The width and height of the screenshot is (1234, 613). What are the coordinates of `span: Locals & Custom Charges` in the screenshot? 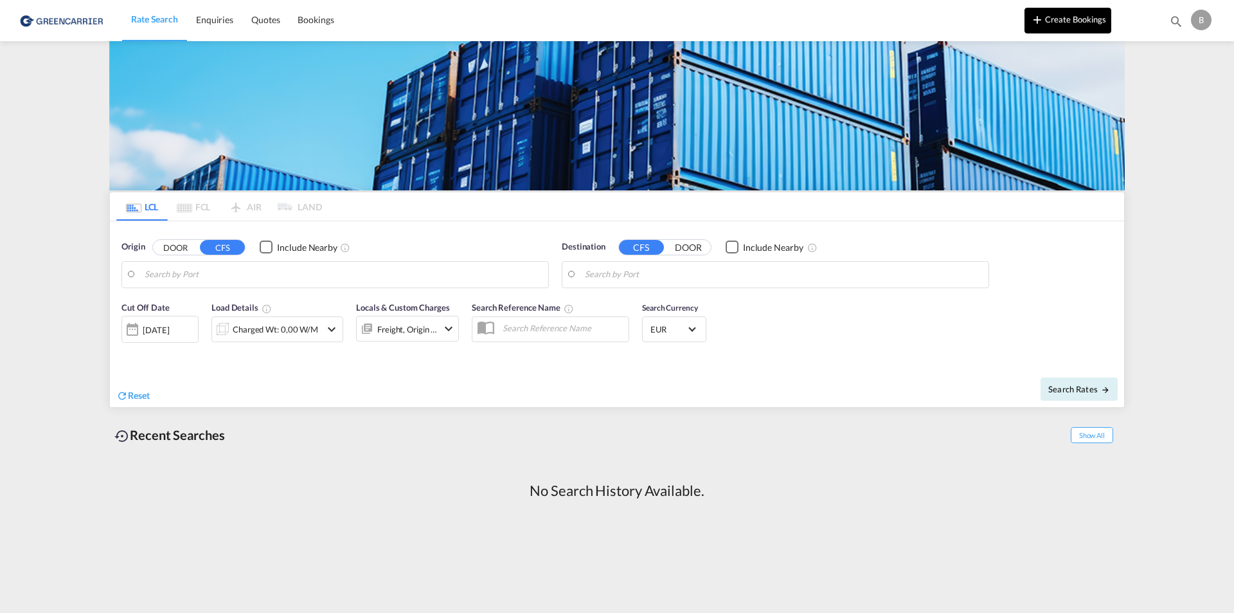 It's located at (403, 307).